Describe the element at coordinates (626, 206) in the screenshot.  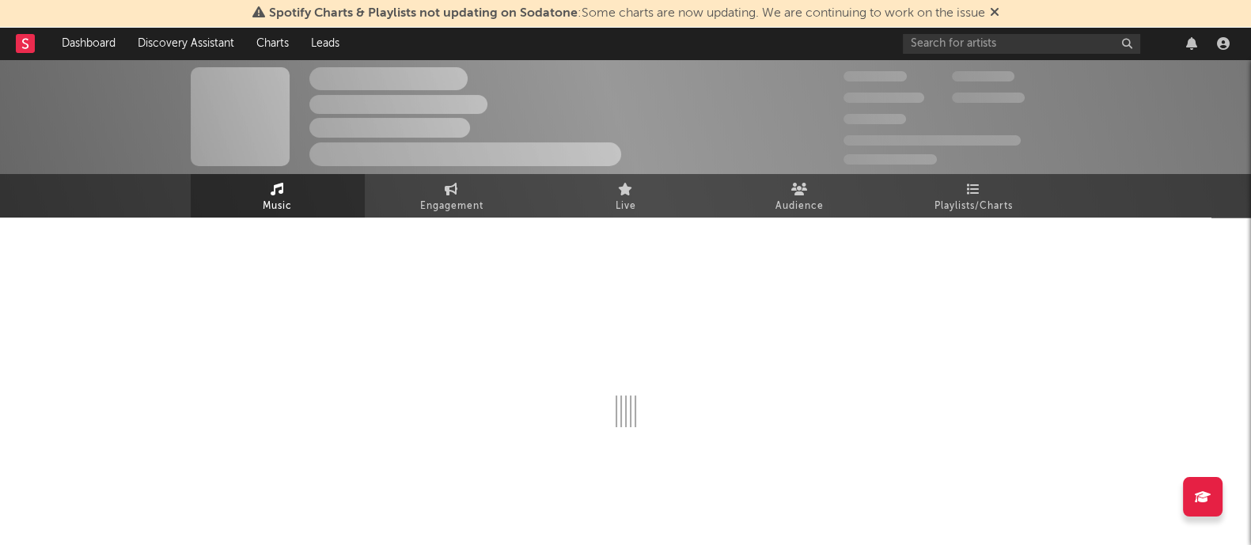
I see `span: Live` at that location.